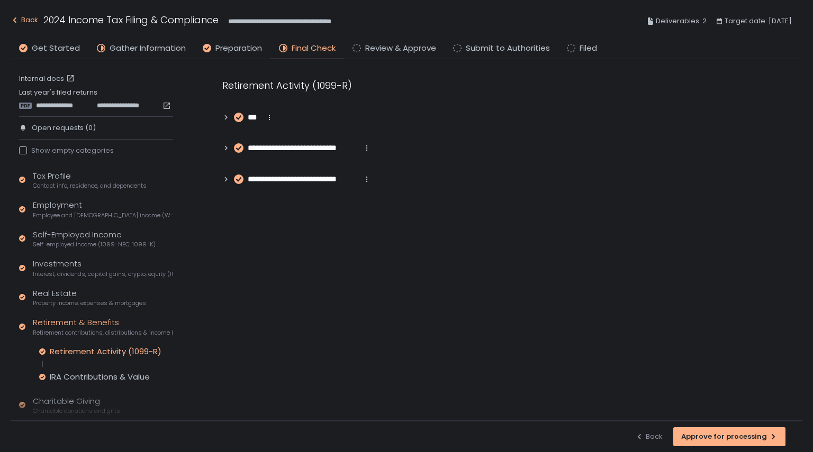  What do you see at coordinates (103, 210) in the screenshot?
I see `div: Employment` at bounding box center [103, 210].